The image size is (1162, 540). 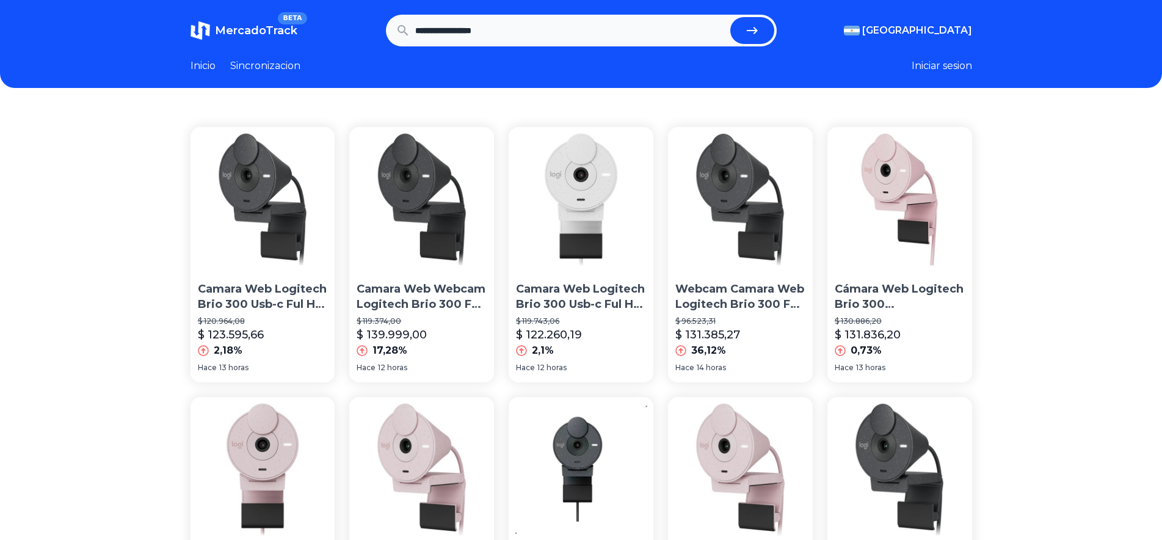 I want to click on span: 14 horas, so click(x=711, y=368).